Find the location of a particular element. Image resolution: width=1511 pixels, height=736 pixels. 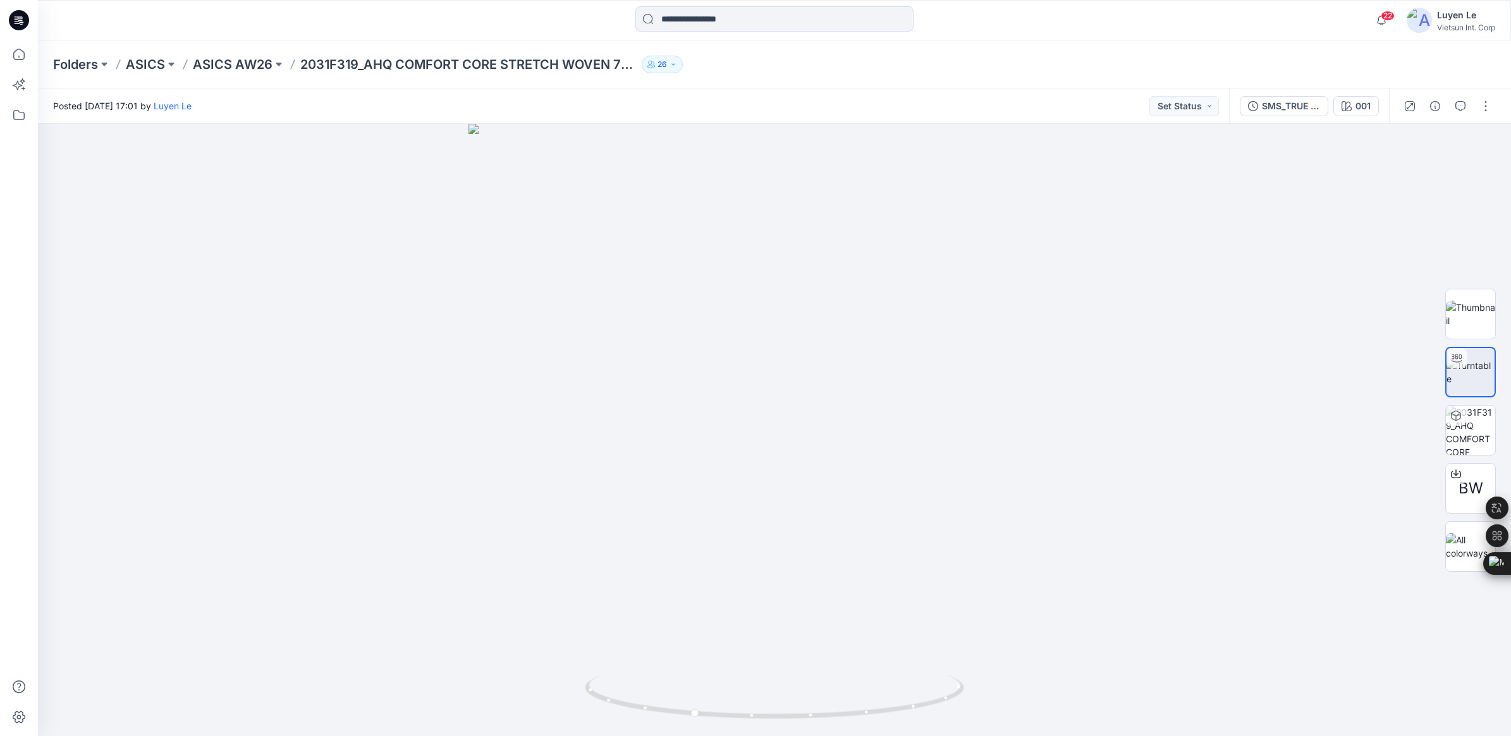

a: Luyen Le is located at coordinates (173, 106).